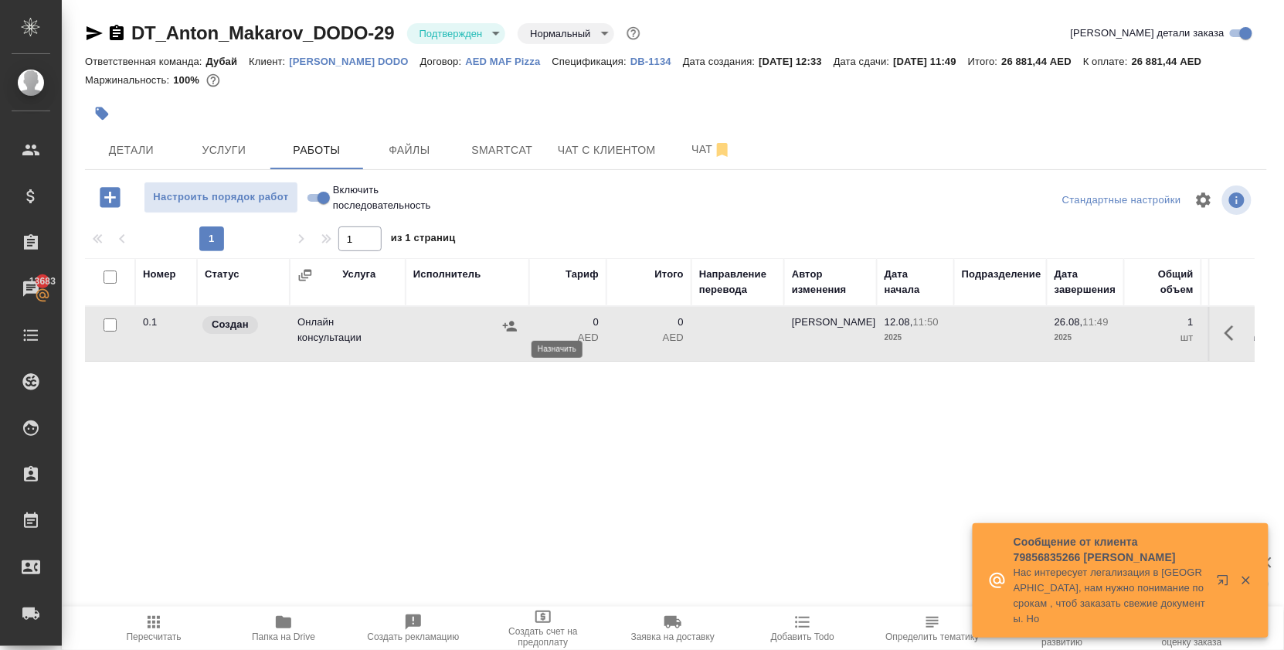  Describe the element at coordinates (1204, 200) in the screenshot. I see `span: Настроить таблицу` at that location.